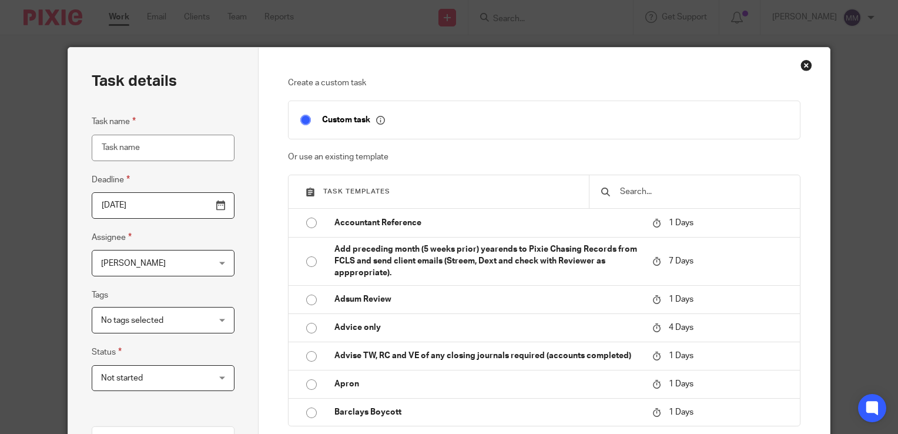 This screenshot has height=434, width=898. Describe the element at coordinates (113, 121) in the screenshot. I see `label: Task name` at that location.